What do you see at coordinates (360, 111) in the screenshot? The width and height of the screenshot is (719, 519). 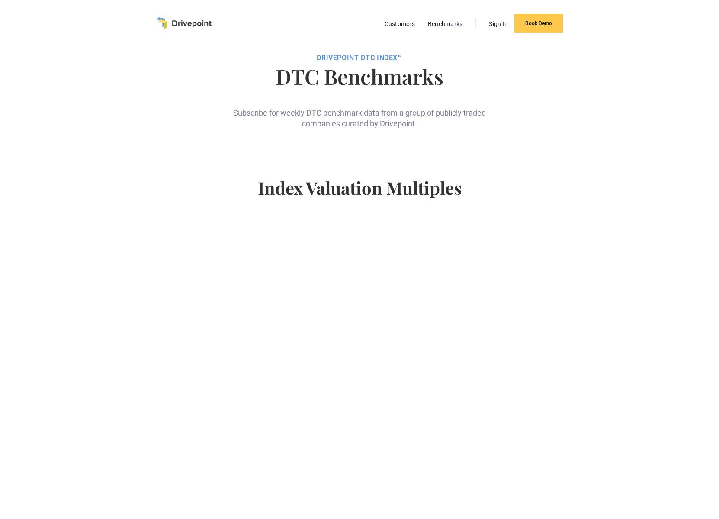 I see `div: Subscribe for weekly DTC benchmark data from a group of publicly traded companies curated by Driv...` at bounding box center [360, 111].